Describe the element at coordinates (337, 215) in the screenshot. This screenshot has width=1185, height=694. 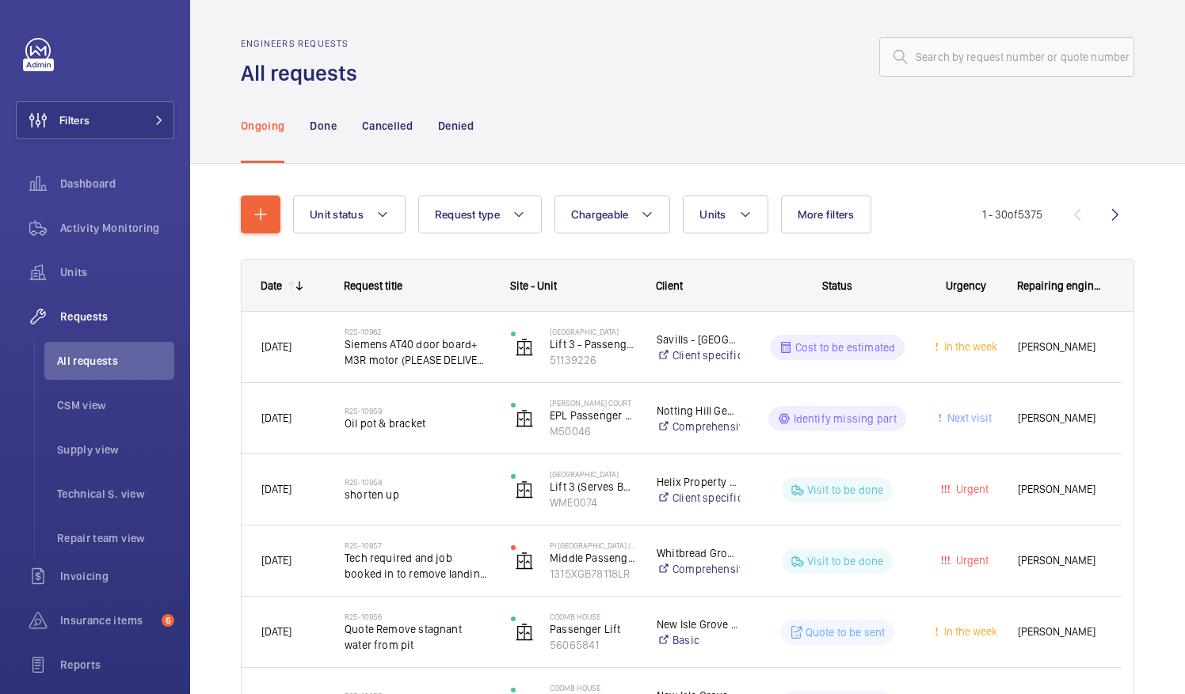
I see `span: Unit status` at that location.